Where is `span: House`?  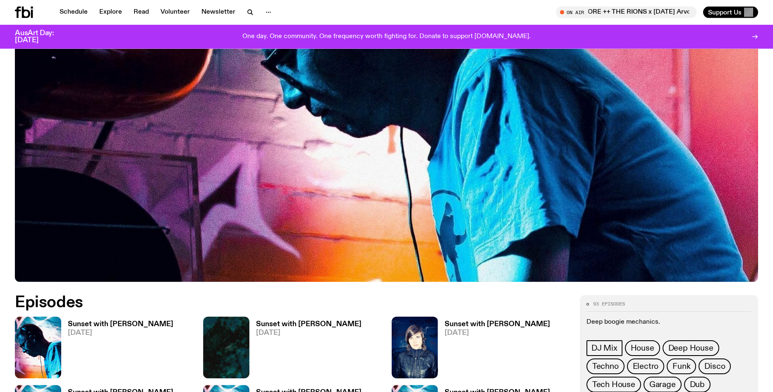 span: House is located at coordinates (642, 348).